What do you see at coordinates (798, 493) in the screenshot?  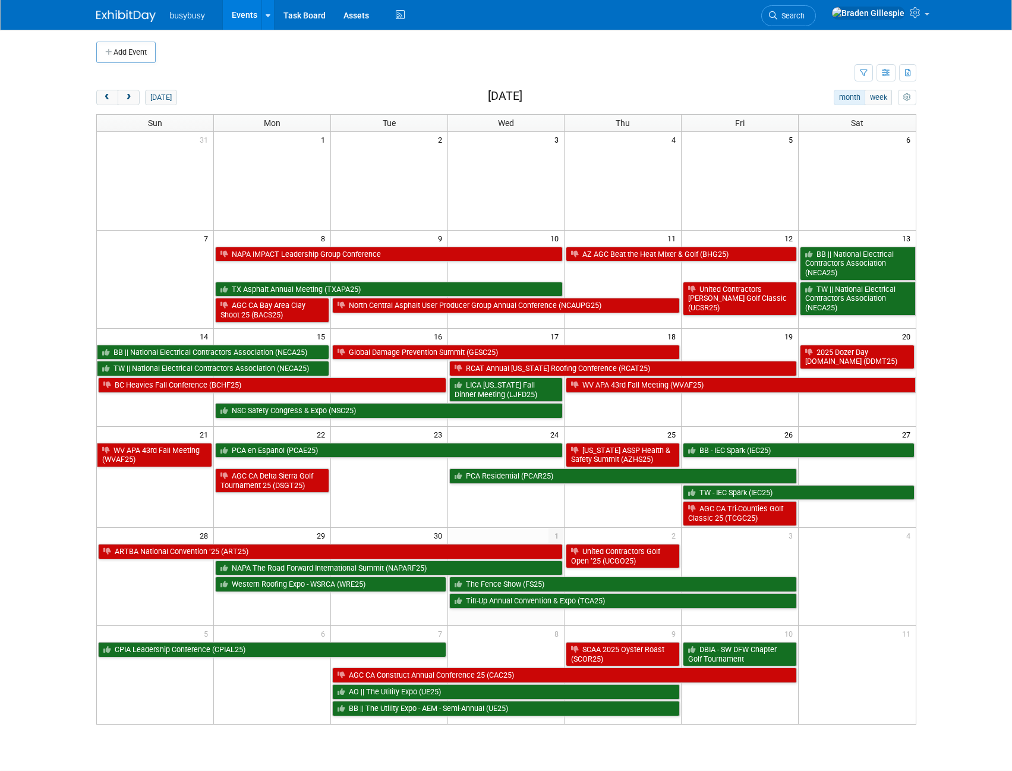 I see `a: TW - IEC Spark (IEC25)` at bounding box center [798, 493].